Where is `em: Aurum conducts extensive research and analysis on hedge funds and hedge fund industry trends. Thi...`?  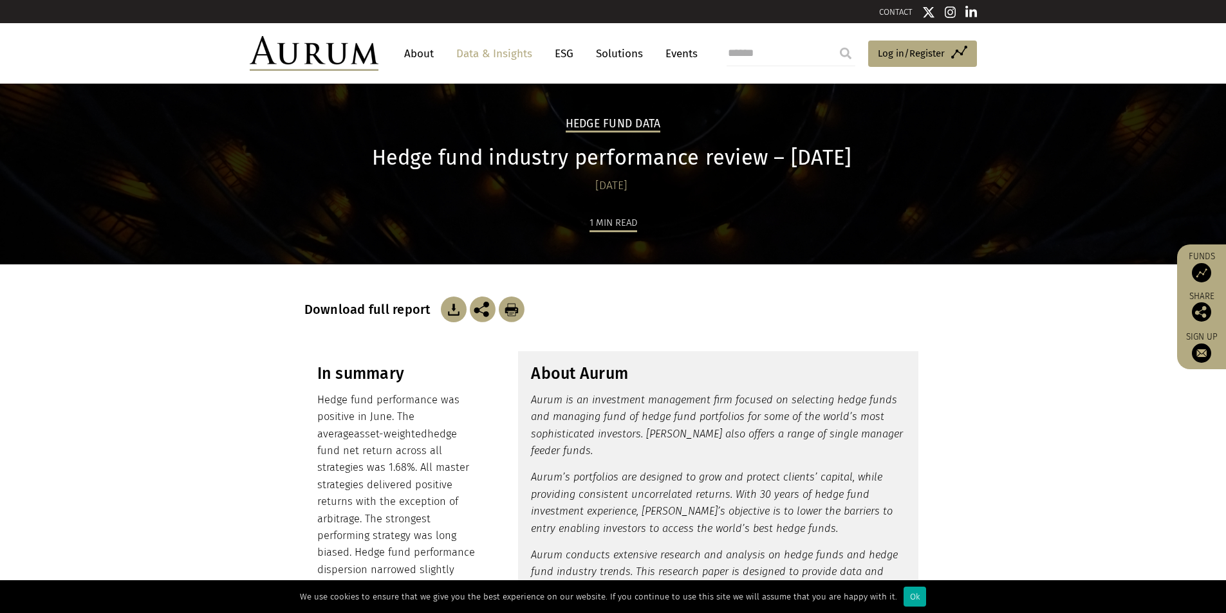 em: Aurum conducts extensive research and analysis on hedge funds and hedge fund industry trends. Thi... is located at coordinates (714, 580).